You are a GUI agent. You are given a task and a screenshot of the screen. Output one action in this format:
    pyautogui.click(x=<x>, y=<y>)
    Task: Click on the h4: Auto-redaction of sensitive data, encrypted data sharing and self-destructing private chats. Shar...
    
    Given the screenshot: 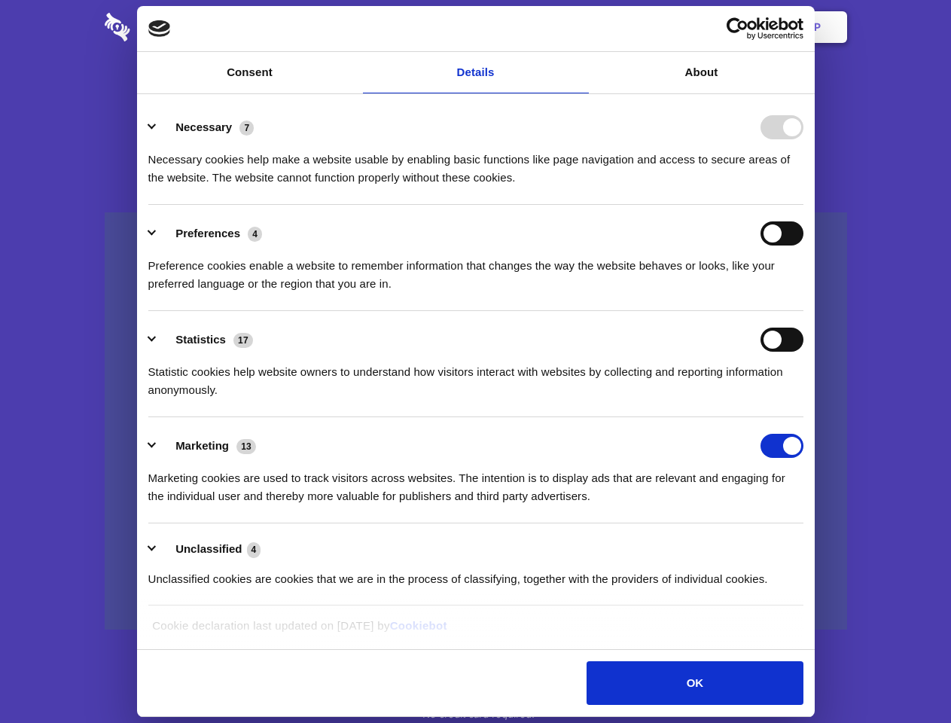 What is the action you would take?
    pyautogui.click(x=476, y=162)
    